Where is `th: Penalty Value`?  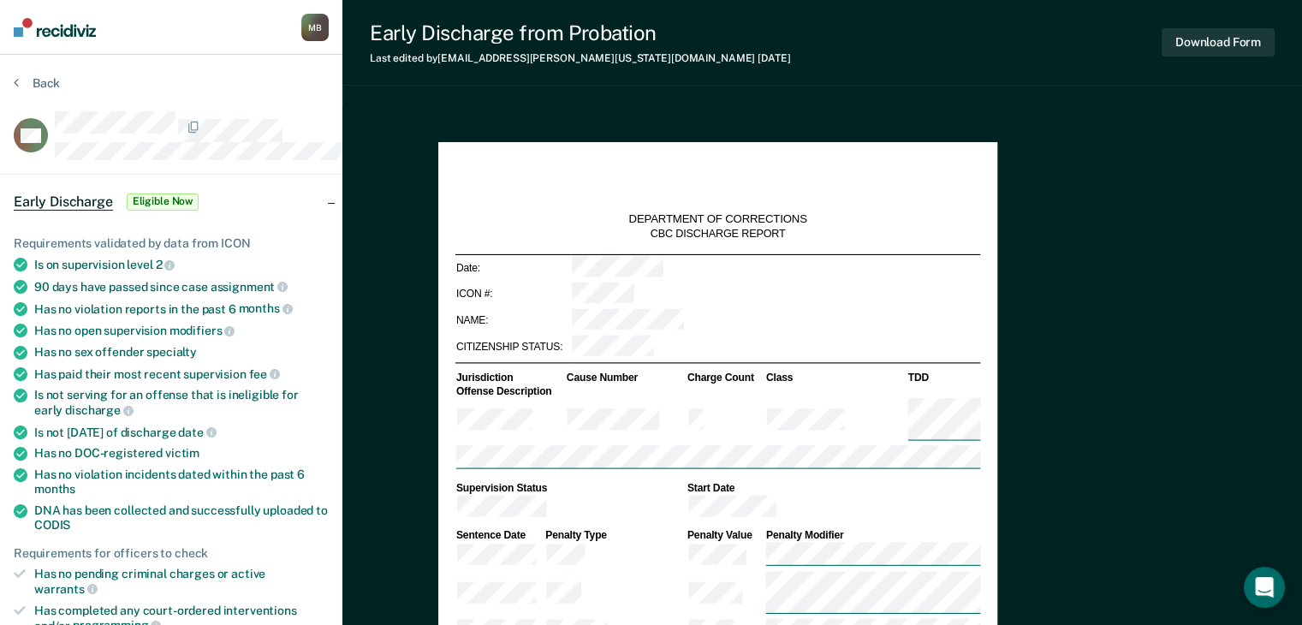
th: Penalty Value is located at coordinates (726, 535).